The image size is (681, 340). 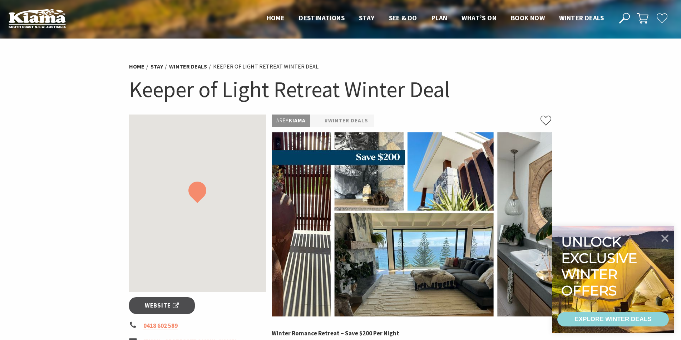 What do you see at coordinates (613, 320) in the screenshot?
I see `a: EXPLORE WINTER DEALS` at bounding box center [613, 320].